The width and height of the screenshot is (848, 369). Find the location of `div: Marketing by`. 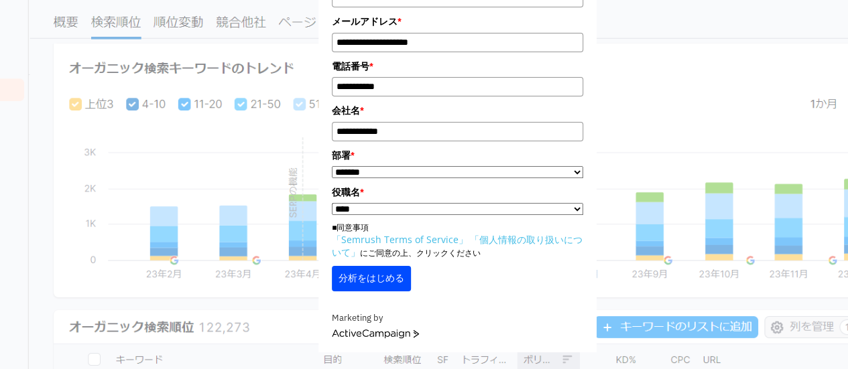

div: Marketing by is located at coordinates (457, 318).